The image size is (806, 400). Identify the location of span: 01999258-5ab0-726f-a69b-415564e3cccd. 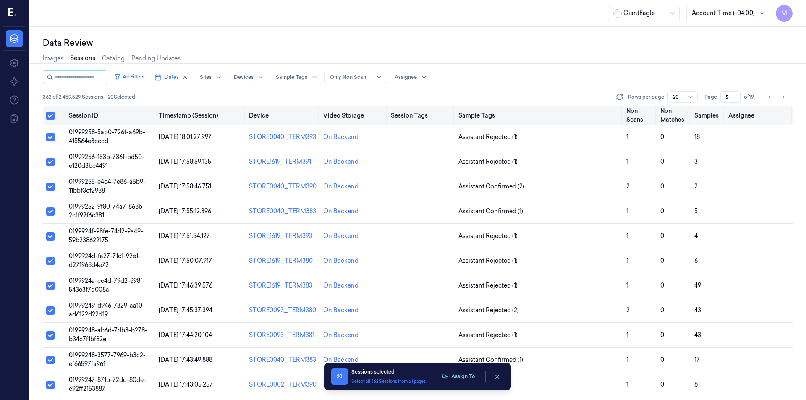
(107, 136).